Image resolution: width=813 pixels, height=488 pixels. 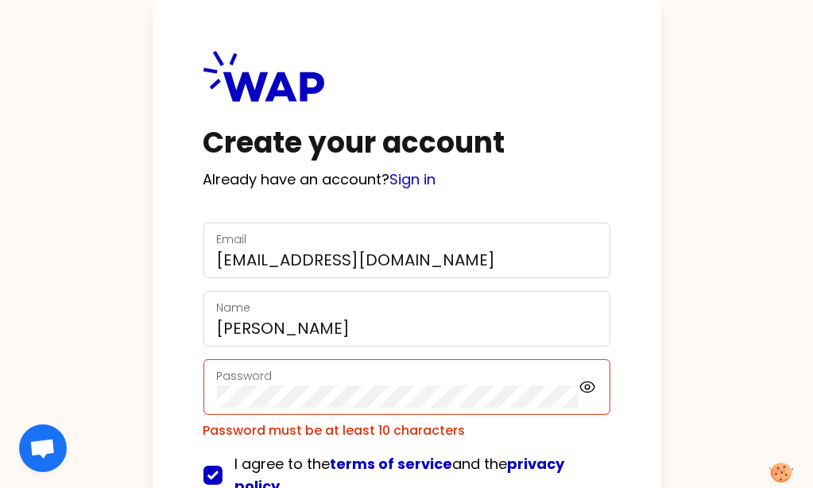 What do you see at coordinates (407, 143) in the screenshot?
I see `h1: Create your account` at bounding box center [407, 143].